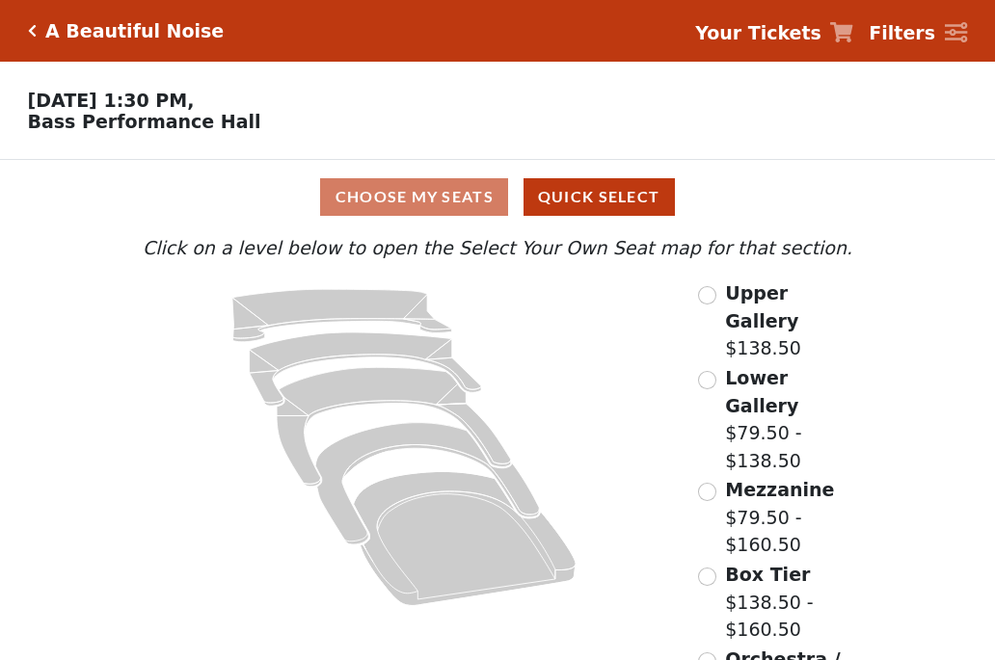 The image size is (995, 660). What do you see at coordinates (790, 419) in the screenshot?
I see `label: $79.50 - $138.50` at bounding box center [790, 419].